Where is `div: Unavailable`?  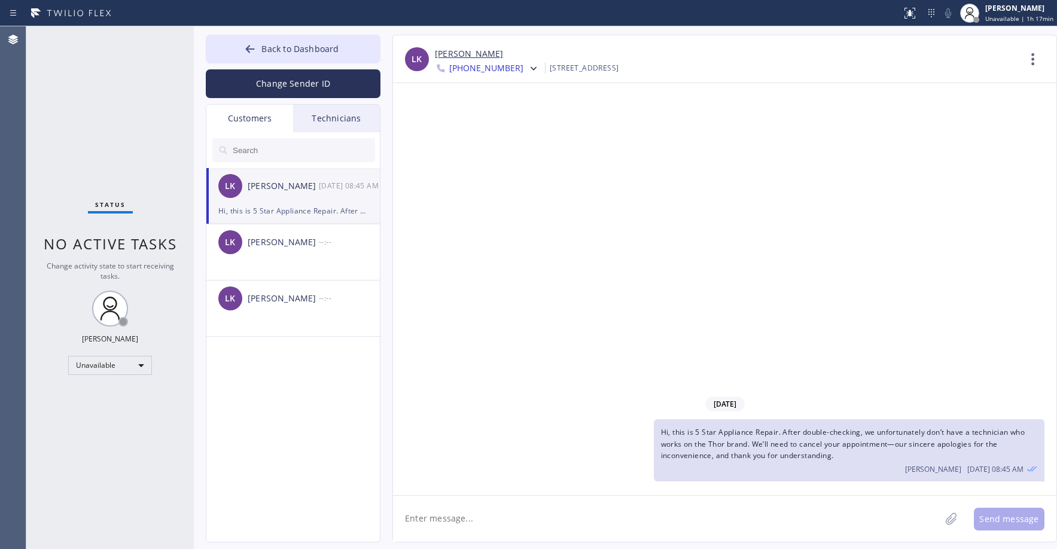 div: Unavailable is located at coordinates (110, 366).